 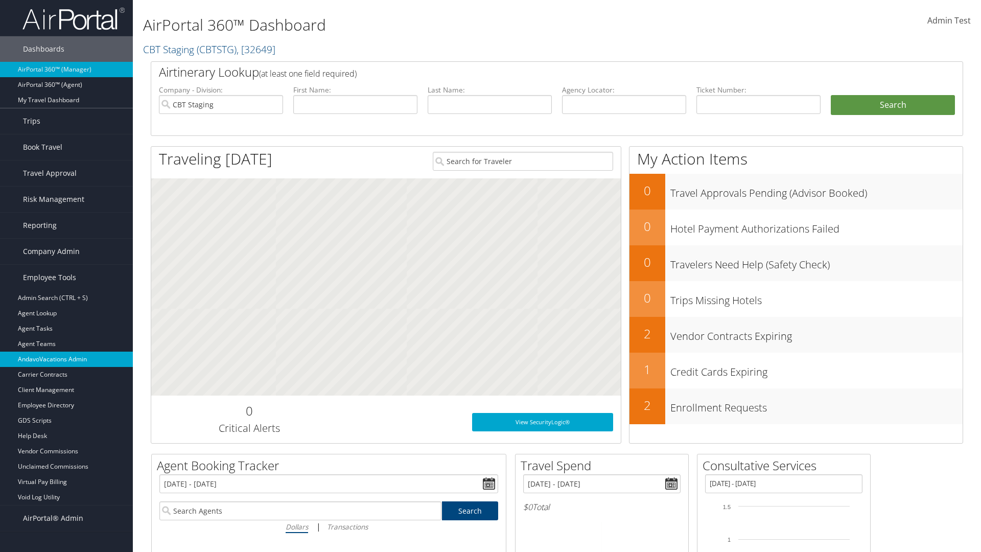 What do you see at coordinates (796, 159) in the screenshot?
I see `h1: My Action Items` at bounding box center [796, 159].